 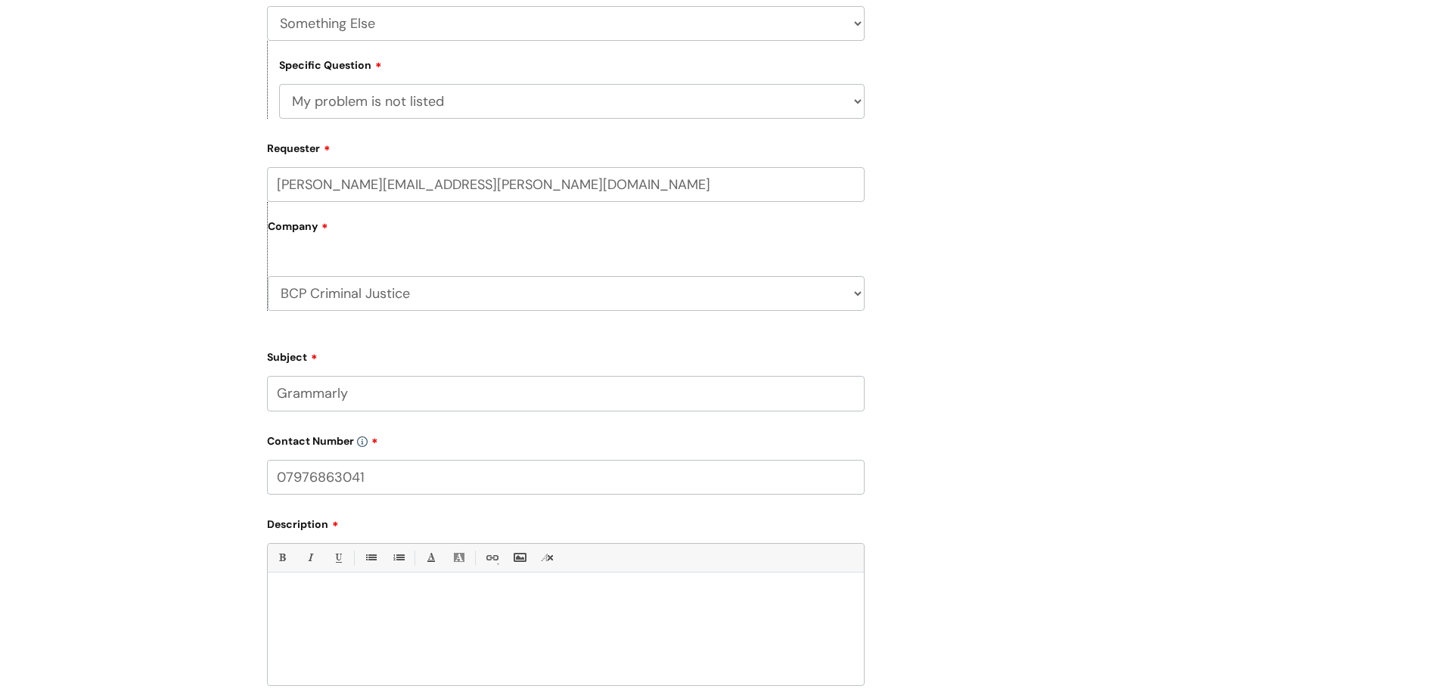 What do you see at coordinates (566, 185) in the screenshot?
I see `input: Email` at bounding box center [566, 185].